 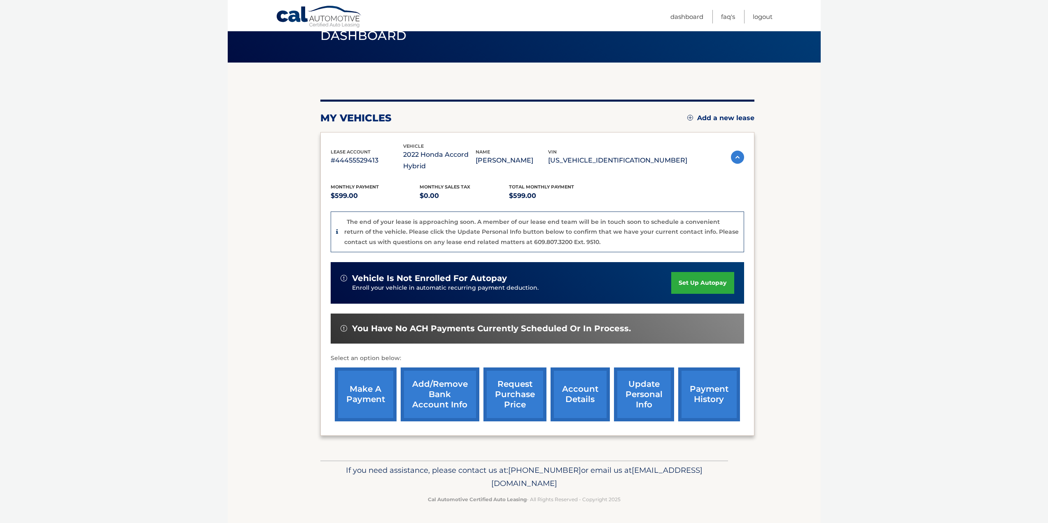 I want to click on p: Enroll your vehicle in automatic recurring payment deduction., so click(x=512, y=288).